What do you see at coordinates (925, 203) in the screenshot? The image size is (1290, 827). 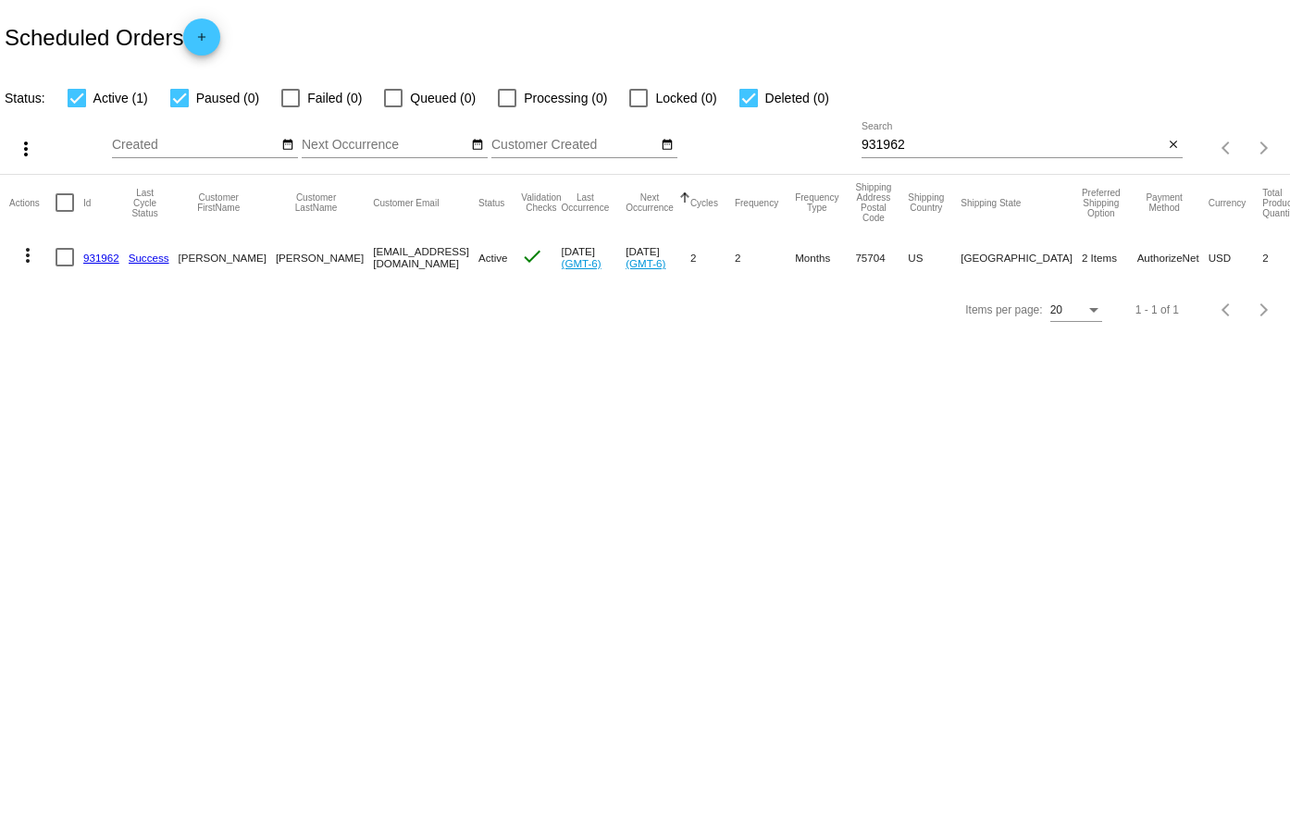 I see `button: Change sorting for ShippingCountry` at bounding box center [925, 203].